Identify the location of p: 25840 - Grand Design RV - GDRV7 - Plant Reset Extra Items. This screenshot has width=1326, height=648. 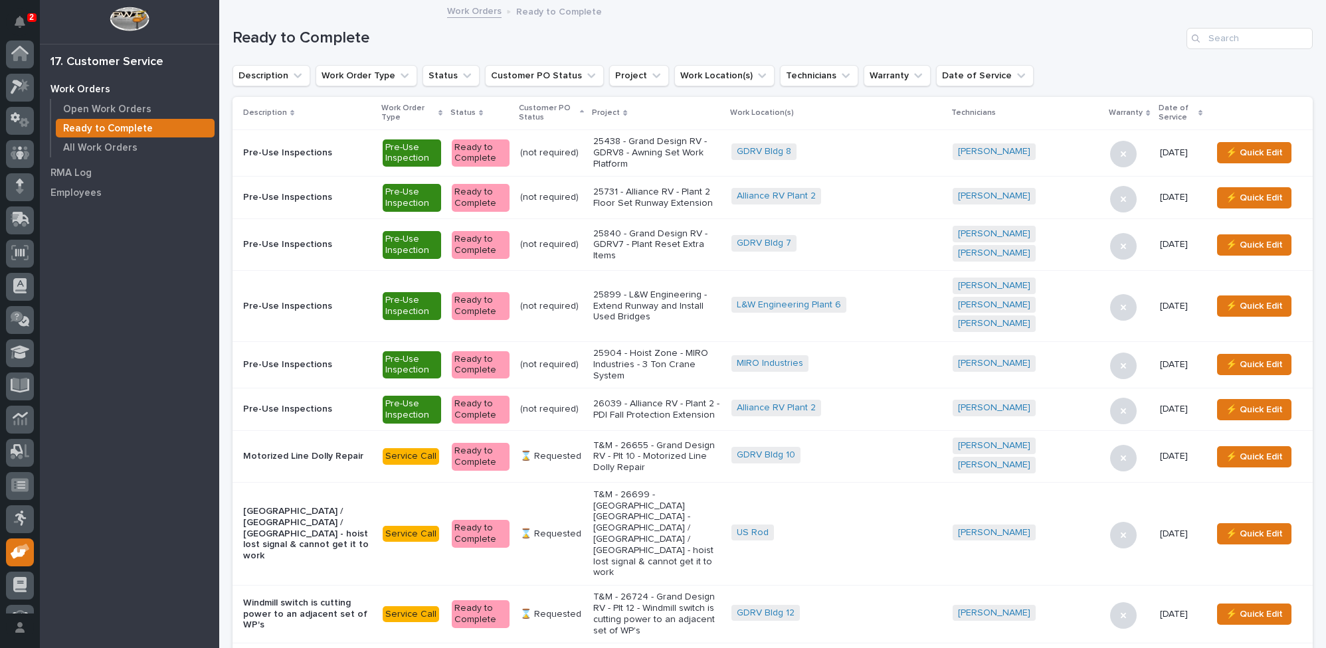
(656, 245).